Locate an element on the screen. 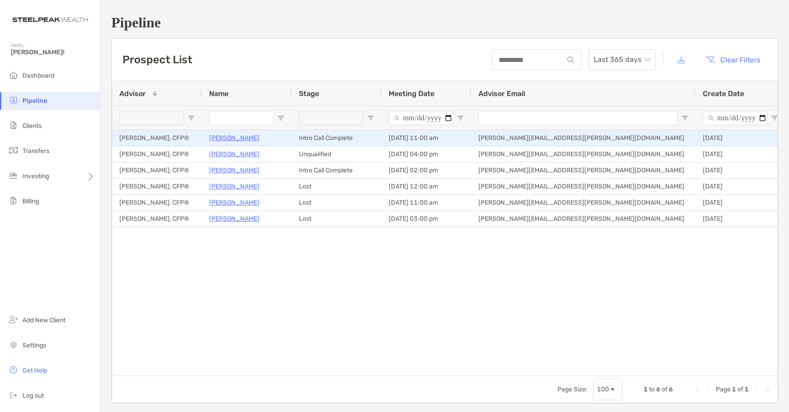  img: clients icon is located at coordinates (13, 125).